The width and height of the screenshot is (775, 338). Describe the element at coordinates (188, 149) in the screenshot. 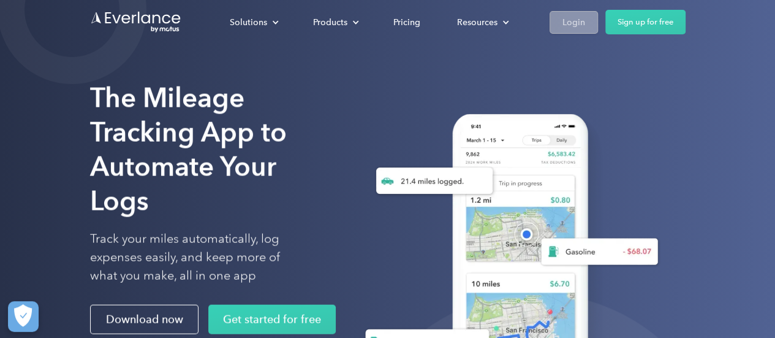

I see `strong: The Mileage Tracking App to Automate Your Logs` at that location.